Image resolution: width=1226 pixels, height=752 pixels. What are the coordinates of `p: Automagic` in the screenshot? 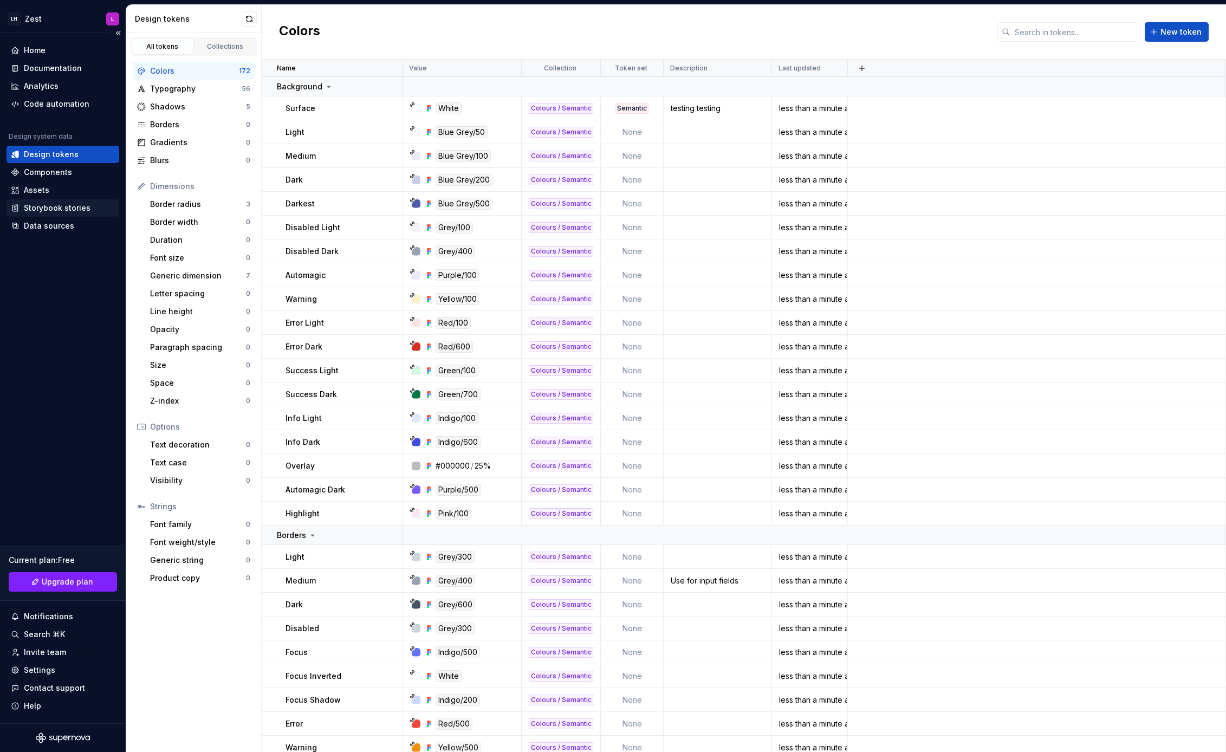 It's located at (306, 275).